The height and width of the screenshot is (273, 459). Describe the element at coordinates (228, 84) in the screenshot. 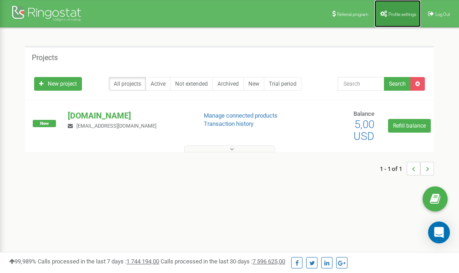

I see `a: Archived` at that location.